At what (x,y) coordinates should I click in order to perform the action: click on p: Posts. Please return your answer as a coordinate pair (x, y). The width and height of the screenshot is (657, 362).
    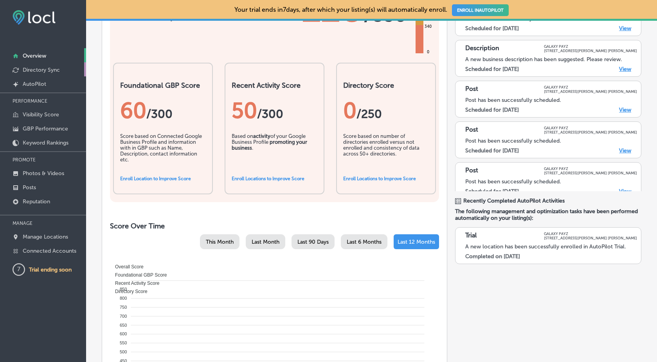
    Looking at the image, I should click on (29, 187).